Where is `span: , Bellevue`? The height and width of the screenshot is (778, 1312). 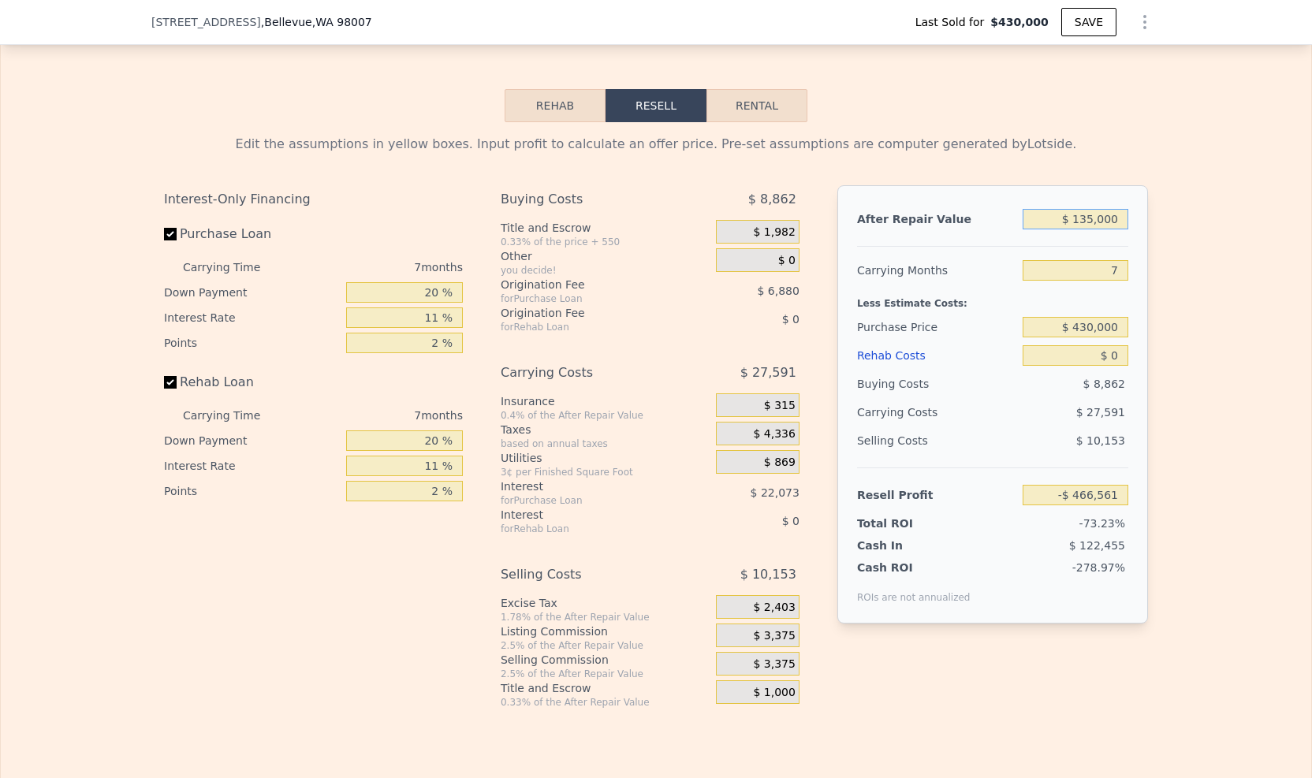 span: , Bellevue is located at coordinates (316, 22).